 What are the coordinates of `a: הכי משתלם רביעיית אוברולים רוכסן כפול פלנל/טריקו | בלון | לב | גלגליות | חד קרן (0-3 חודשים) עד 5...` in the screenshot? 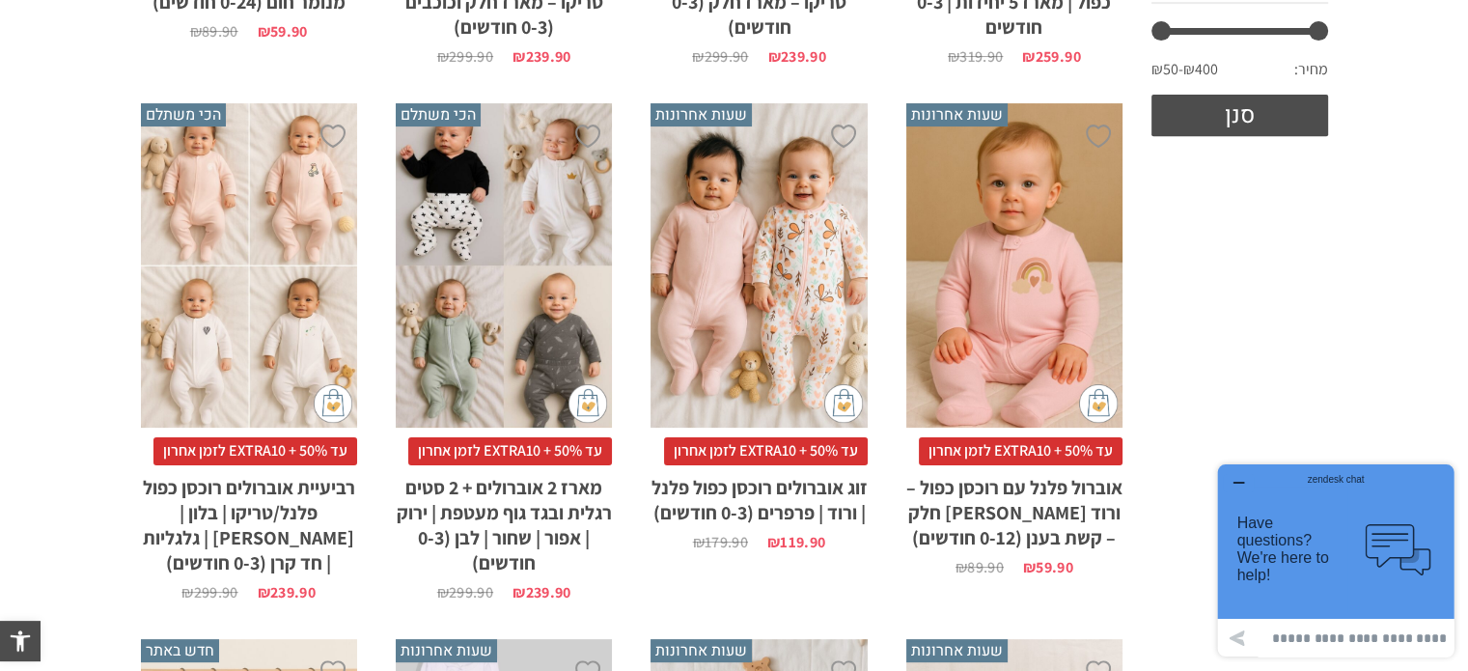 It's located at (249, 351).